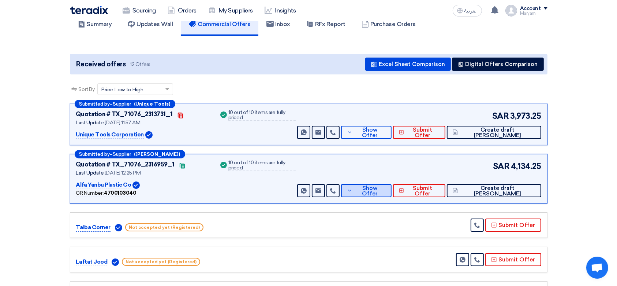 This screenshot has height=286, width=617. What do you see at coordinates (125, 114) in the screenshot?
I see `div: Quotation # TX_71076_2313731_1` at bounding box center [125, 114].